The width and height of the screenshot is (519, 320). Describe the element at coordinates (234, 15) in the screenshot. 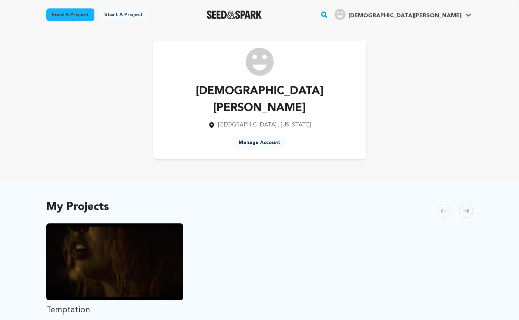

I see `a: Seed&Spark Homepage` at that location.